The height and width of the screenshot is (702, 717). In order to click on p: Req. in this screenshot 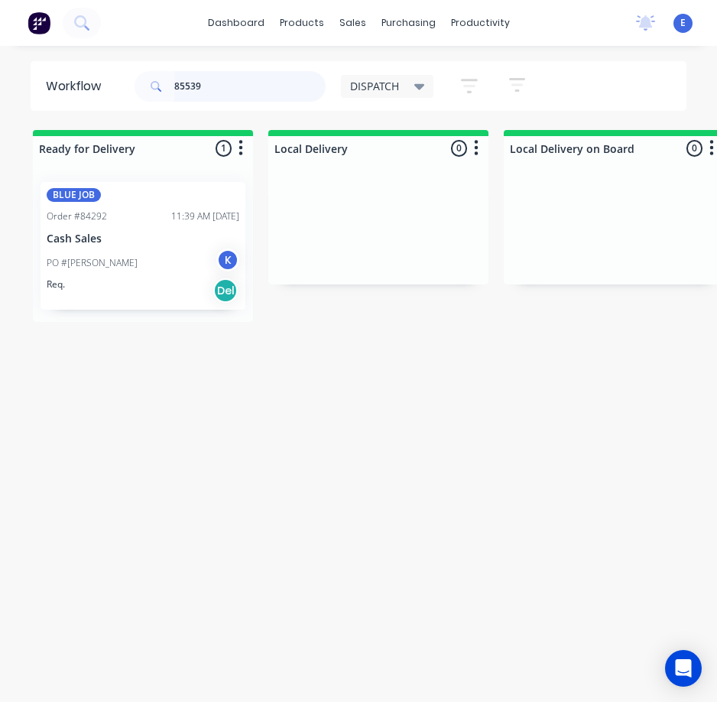, I will do `click(56, 284)`.